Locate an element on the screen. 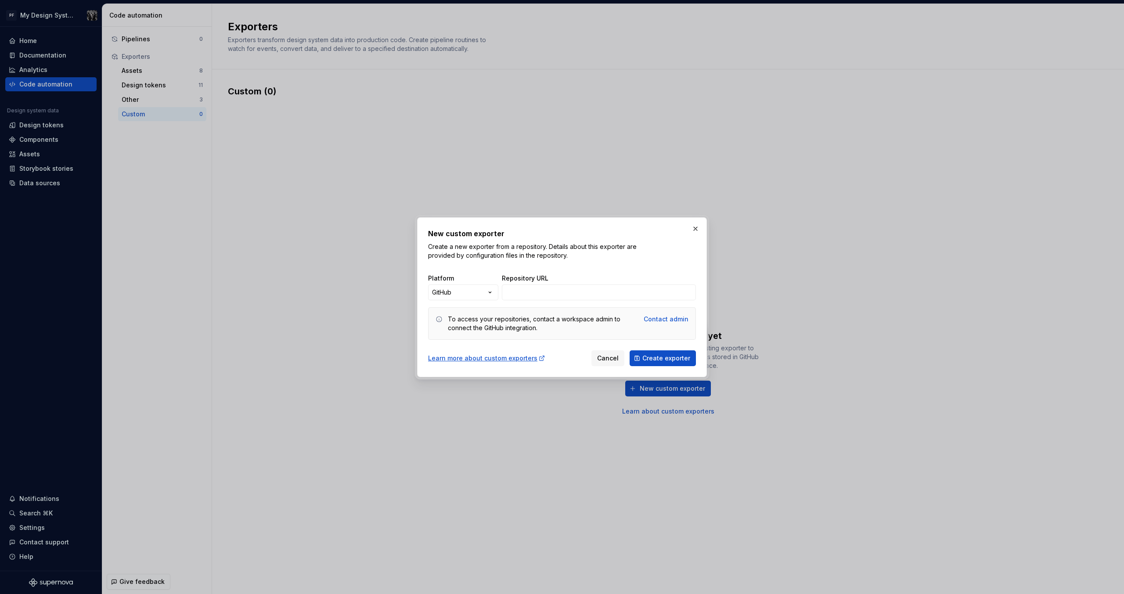 The width and height of the screenshot is (1124, 594). button: Cancel is located at coordinates (607, 358).